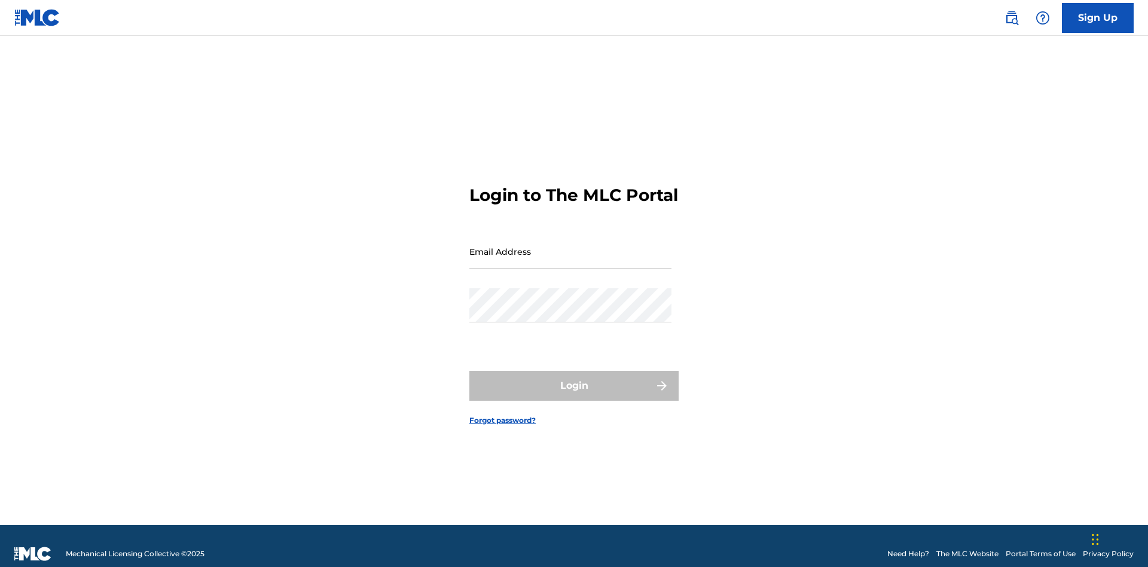 The width and height of the screenshot is (1148, 567). What do you see at coordinates (1118, 538) in the screenshot?
I see `div: Chat Widget` at bounding box center [1118, 538].